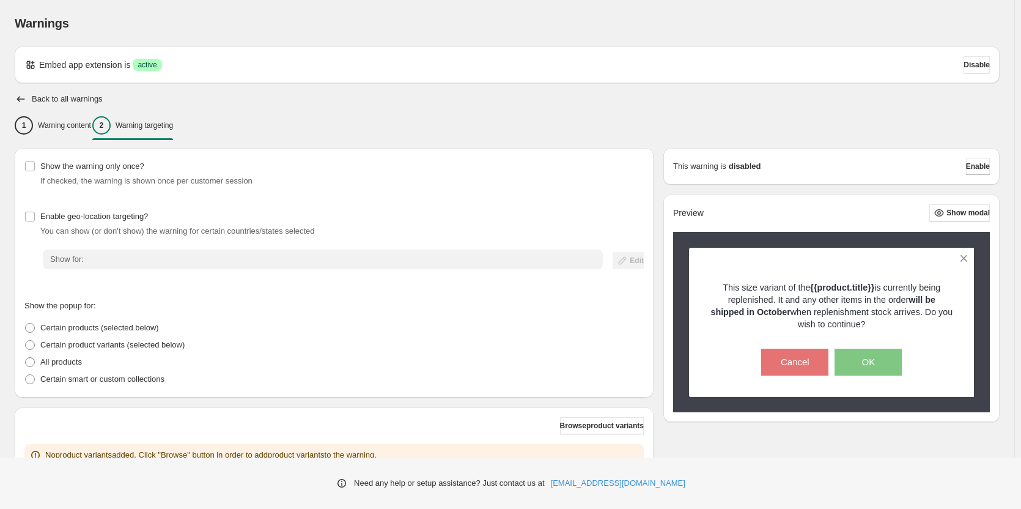 This screenshot has height=509, width=1021. Describe the element at coordinates (602, 426) in the screenshot. I see `button: Browseproduct variants` at that location.